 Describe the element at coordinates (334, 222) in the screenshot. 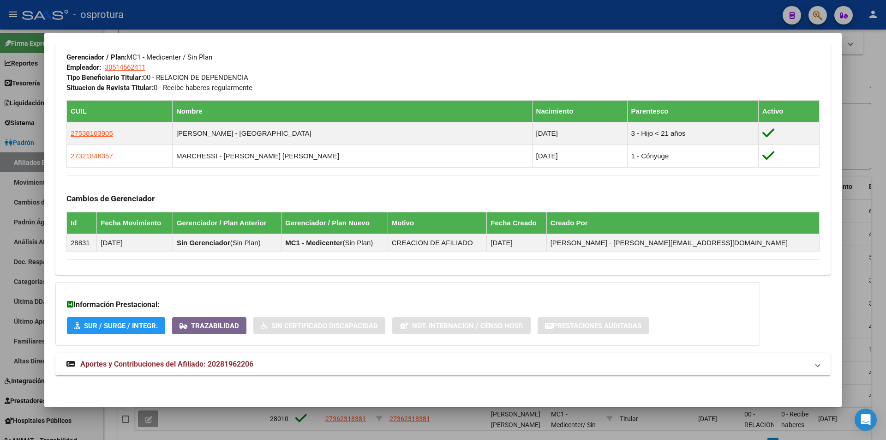

I see `th: Gerenciador / Plan Nuevo` at that location.